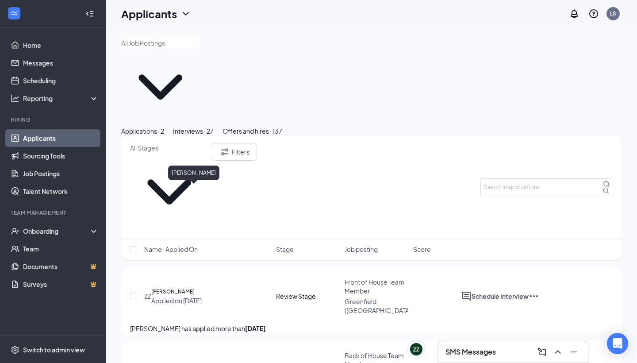  What do you see at coordinates (61, 63) in the screenshot?
I see `a: Messages` at bounding box center [61, 63].